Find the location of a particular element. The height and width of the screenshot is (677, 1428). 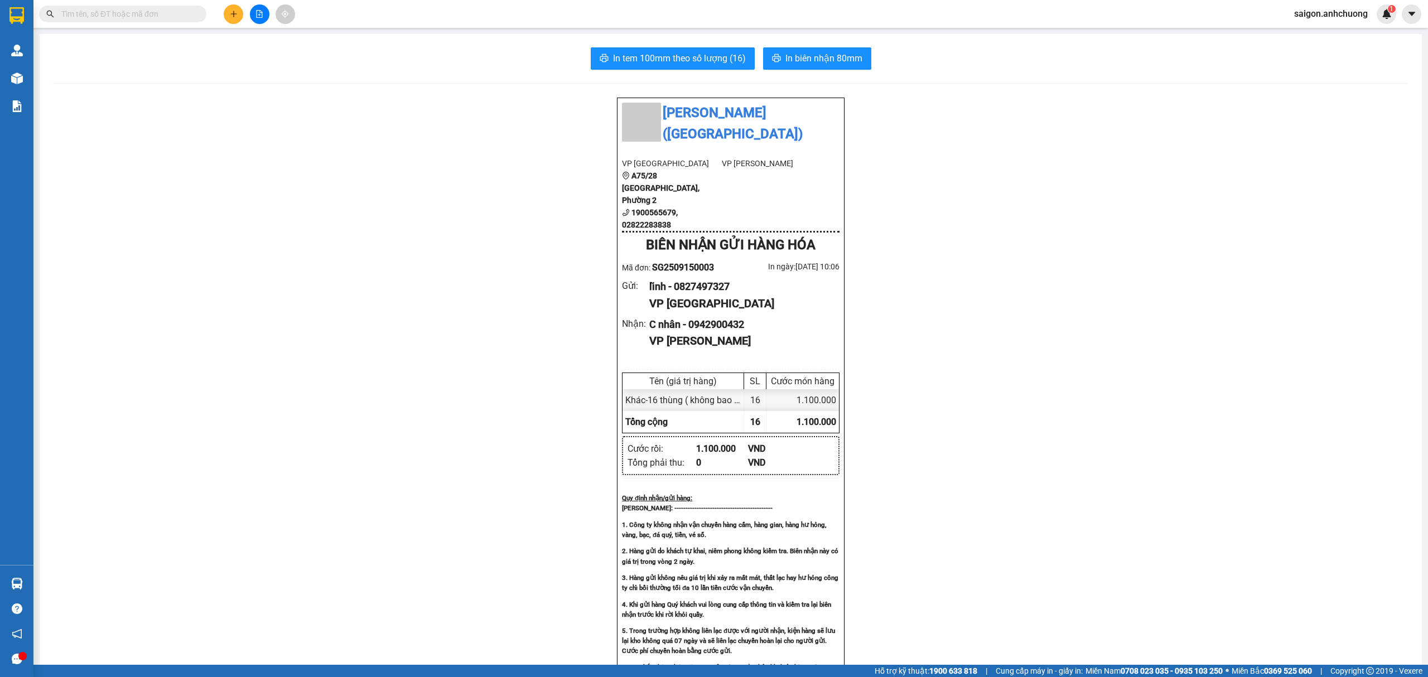

strong: 0369 525 060 is located at coordinates (1288, 671).